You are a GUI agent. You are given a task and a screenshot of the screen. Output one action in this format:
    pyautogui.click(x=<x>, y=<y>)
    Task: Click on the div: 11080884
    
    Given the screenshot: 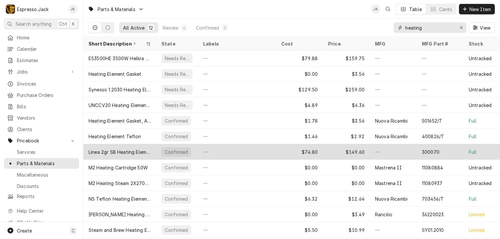 What is the action you would take?
    pyautogui.click(x=432, y=168)
    